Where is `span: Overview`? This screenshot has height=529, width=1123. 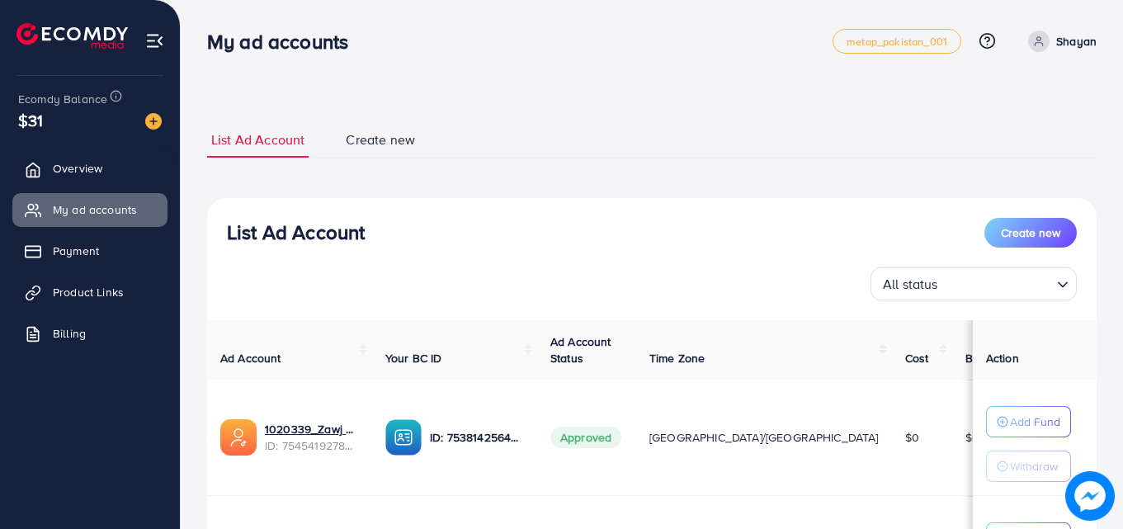 span: Overview is located at coordinates (78, 168).